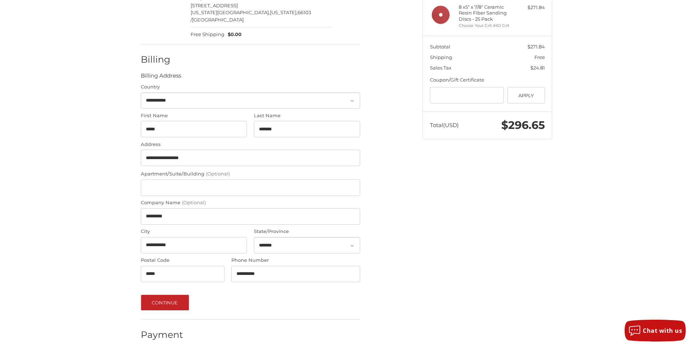  I want to click on span: Sales Tax, so click(440, 68).